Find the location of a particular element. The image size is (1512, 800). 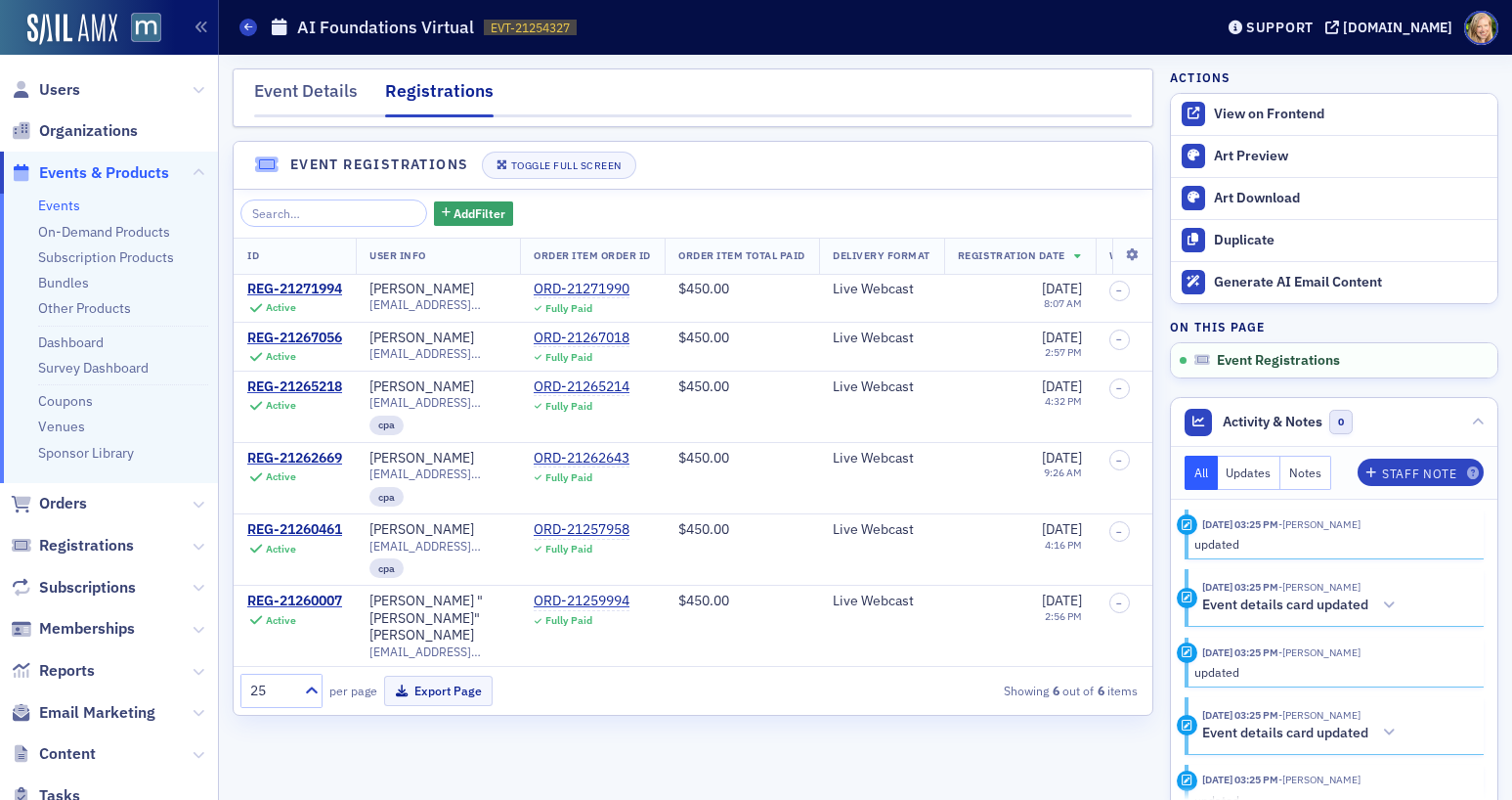

span: Events & Products is located at coordinates (103, 173).